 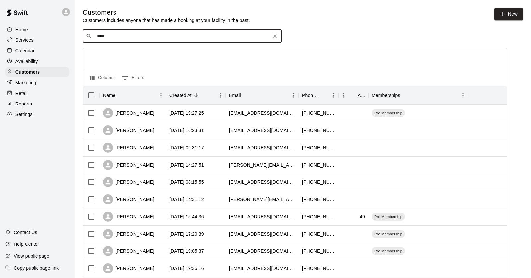 What do you see at coordinates (21, 93) in the screenshot?
I see `p: Retail` at bounding box center [21, 93].